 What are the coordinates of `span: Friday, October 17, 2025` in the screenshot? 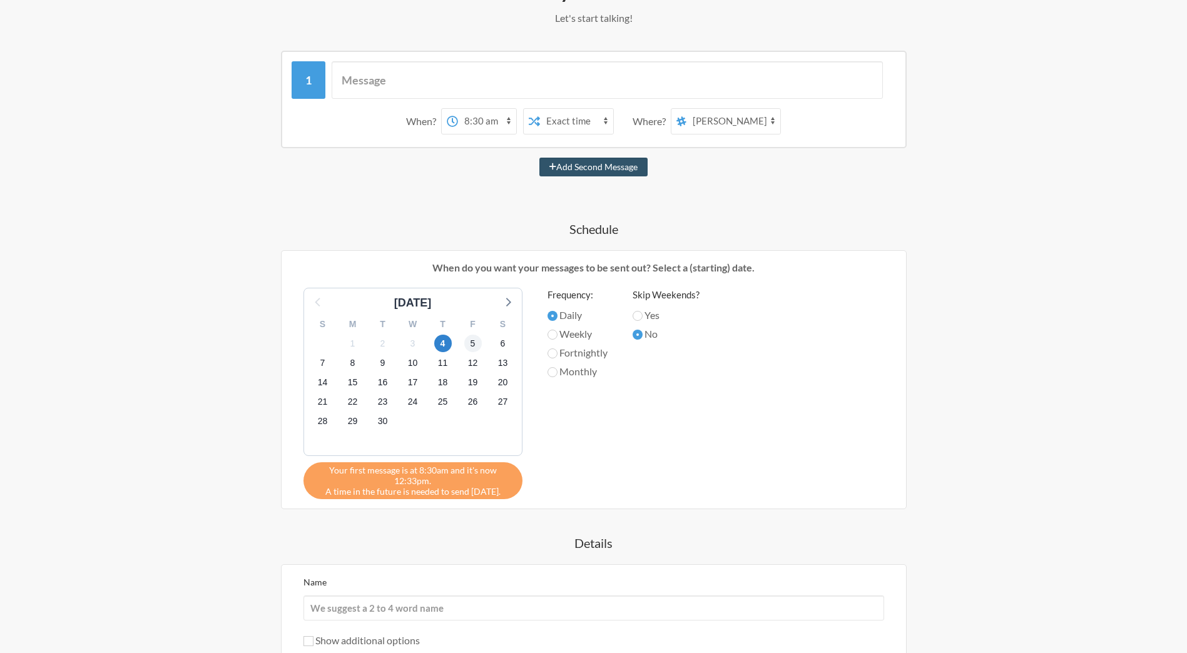 It's located at (413, 383).